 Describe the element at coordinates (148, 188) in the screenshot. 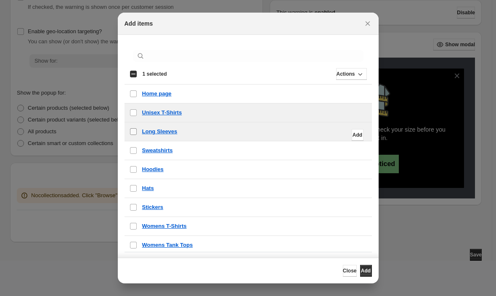

I see `p: Hats` at that location.